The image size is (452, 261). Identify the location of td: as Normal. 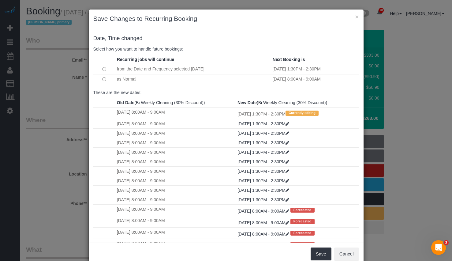
(193, 79).